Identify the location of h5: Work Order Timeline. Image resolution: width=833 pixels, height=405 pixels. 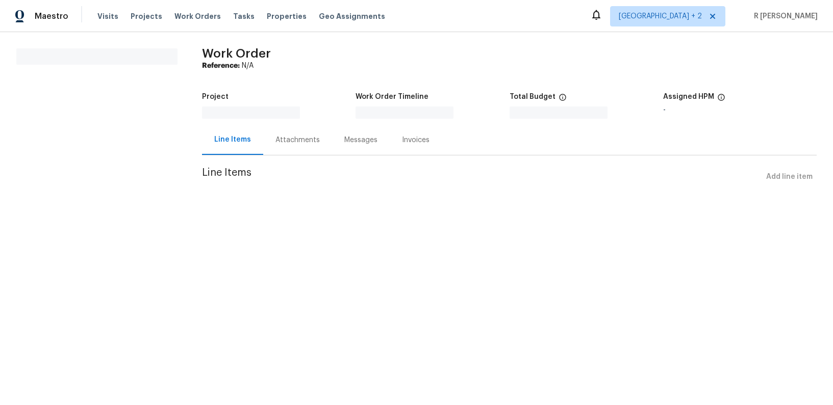
(392, 97).